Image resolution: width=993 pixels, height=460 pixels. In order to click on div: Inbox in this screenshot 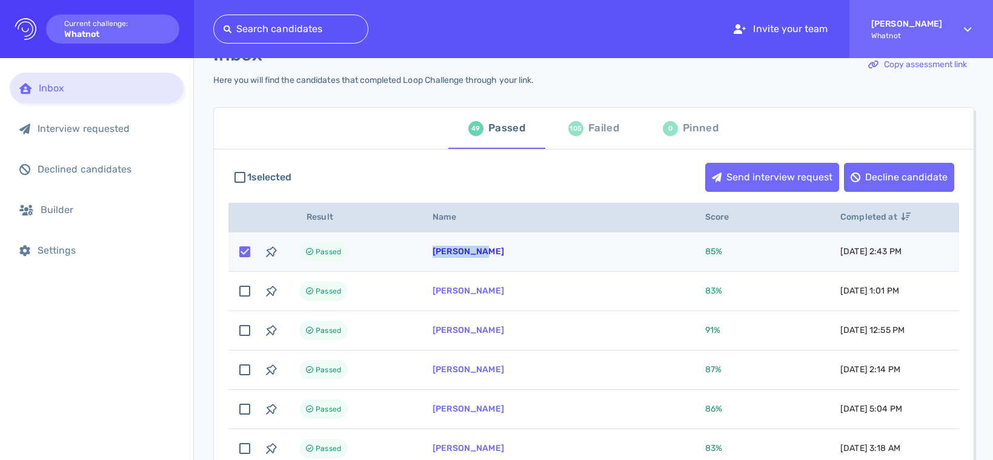, I will do `click(106, 88)`.